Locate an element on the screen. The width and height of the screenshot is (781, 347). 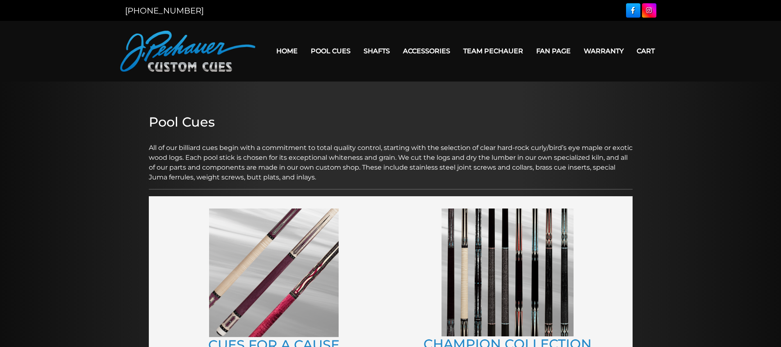
h2: Pool Cues is located at coordinates (391, 122).